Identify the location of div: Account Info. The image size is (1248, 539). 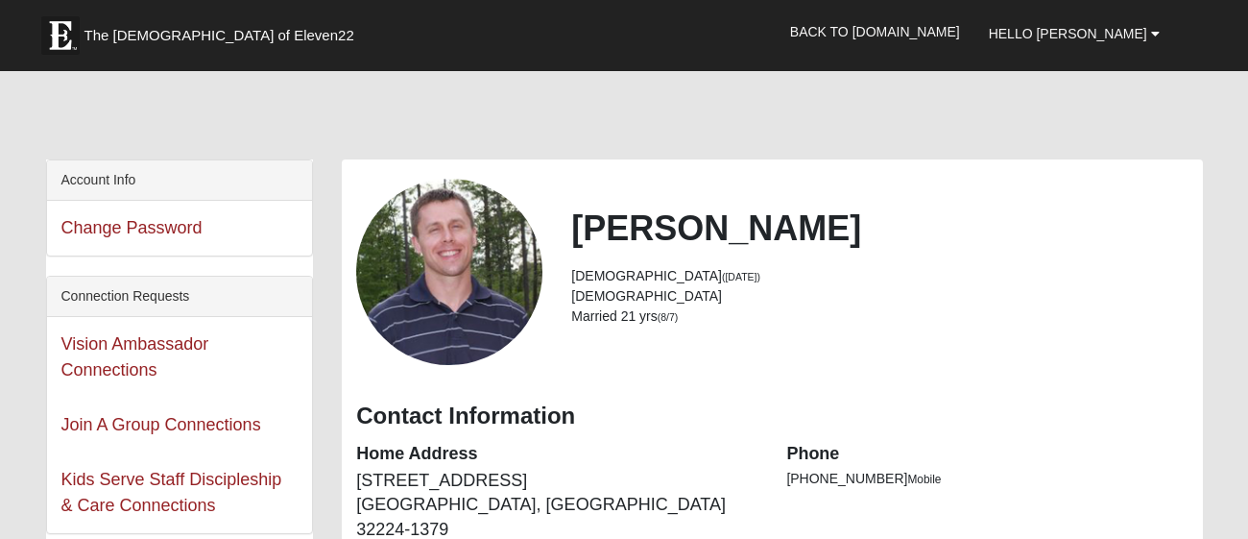
(180, 180).